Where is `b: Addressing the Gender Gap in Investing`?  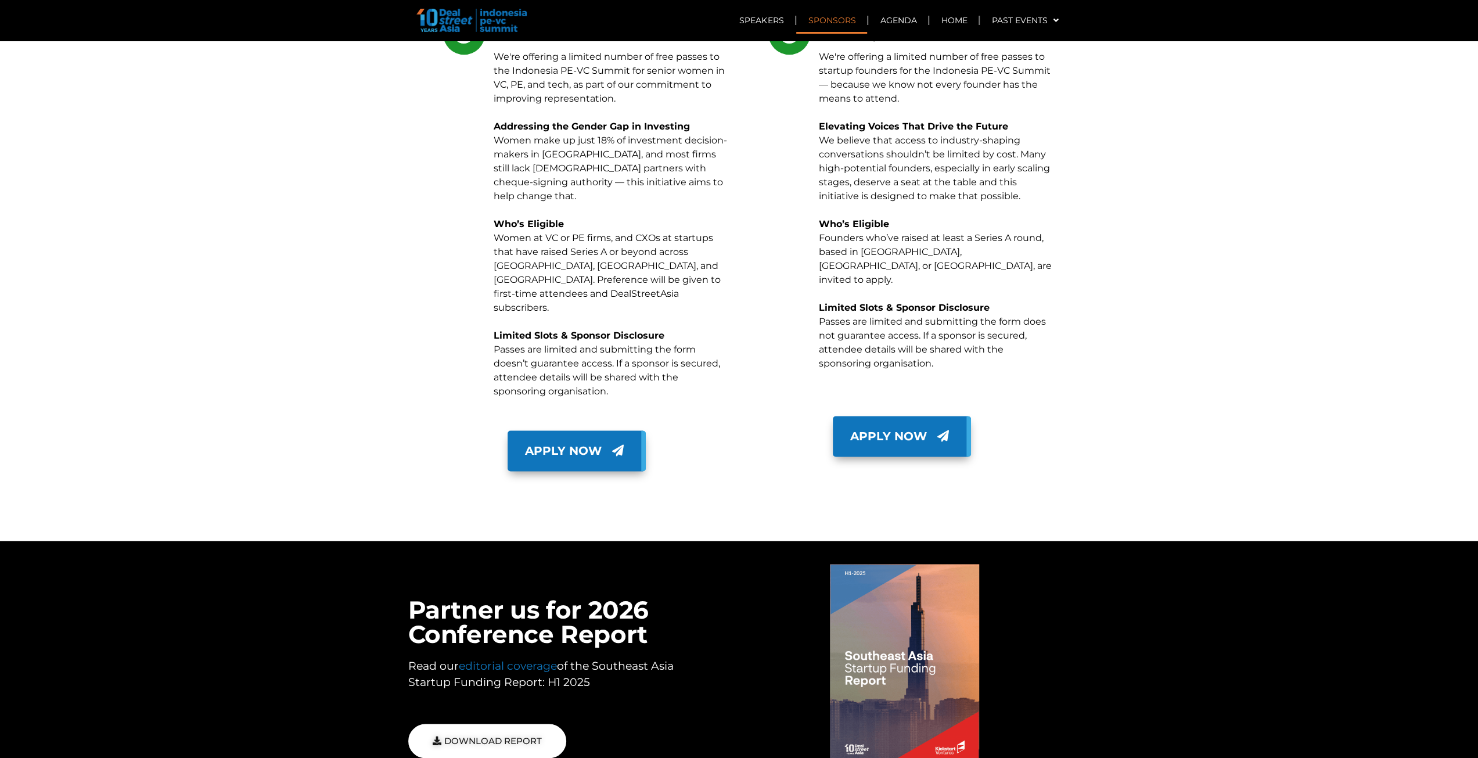
b: Addressing the Gender Gap in Investing is located at coordinates (592, 126).